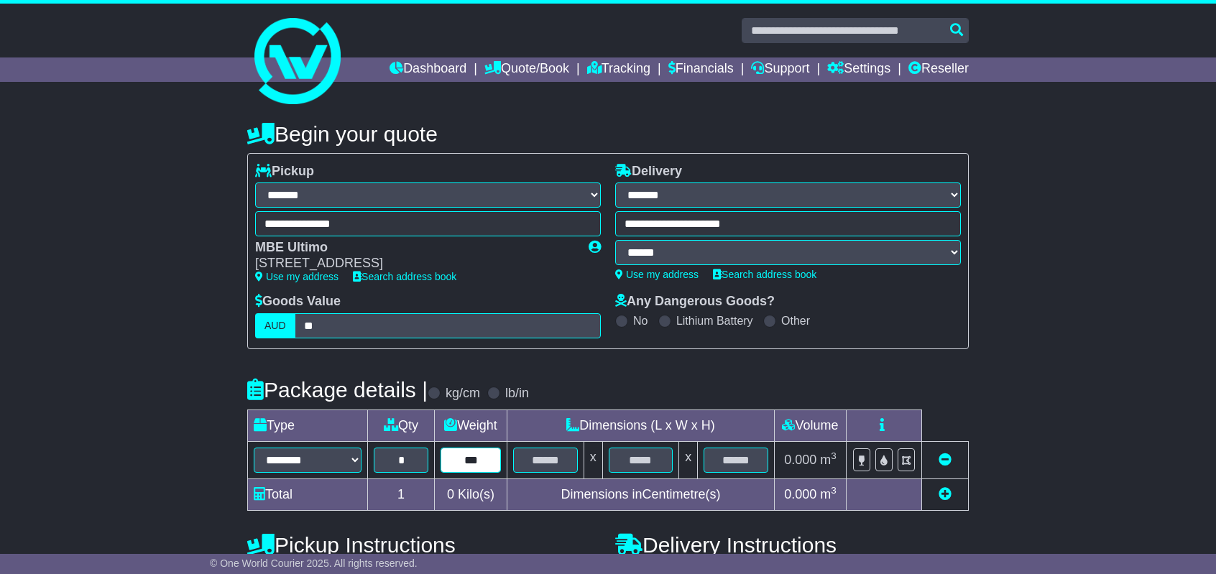 The height and width of the screenshot is (574, 1216). What do you see at coordinates (401, 426) in the screenshot?
I see `td: Qty` at bounding box center [401, 426].